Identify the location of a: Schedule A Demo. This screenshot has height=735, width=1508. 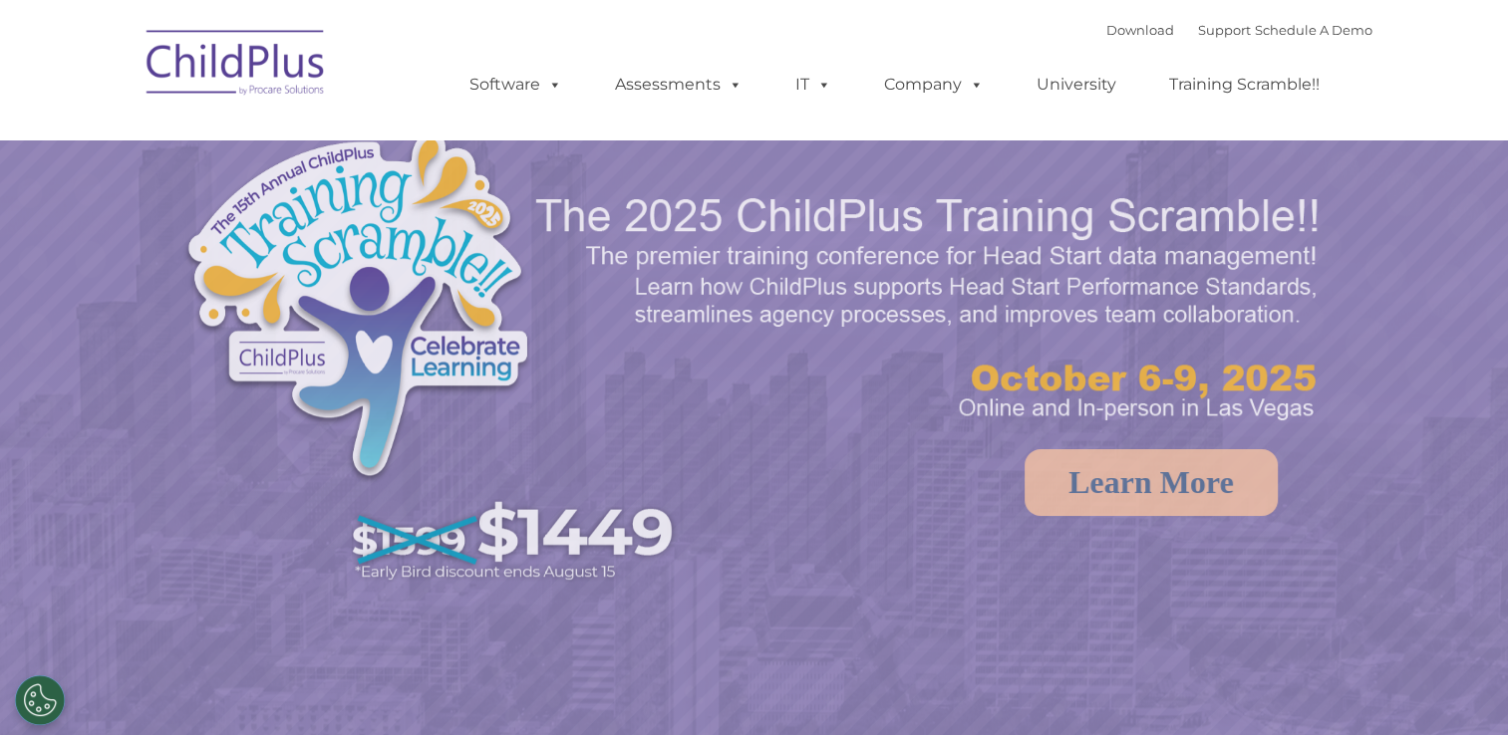
(1313, 30).